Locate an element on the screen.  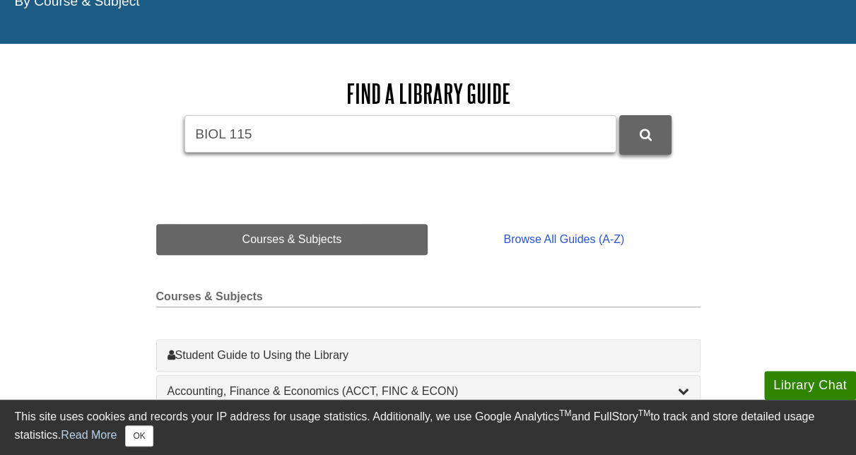
button: DU Library Guides Search is located at coordinates (646, 134).